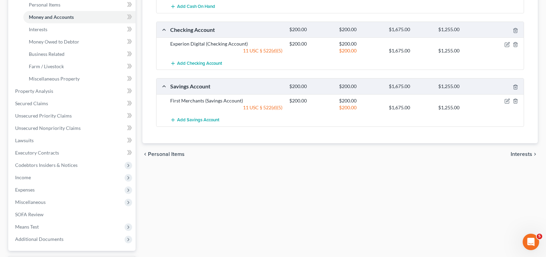  Describe the element at coordinates (524, 154) in the screenshot. I see `button: Interests chevron_right` at that location.